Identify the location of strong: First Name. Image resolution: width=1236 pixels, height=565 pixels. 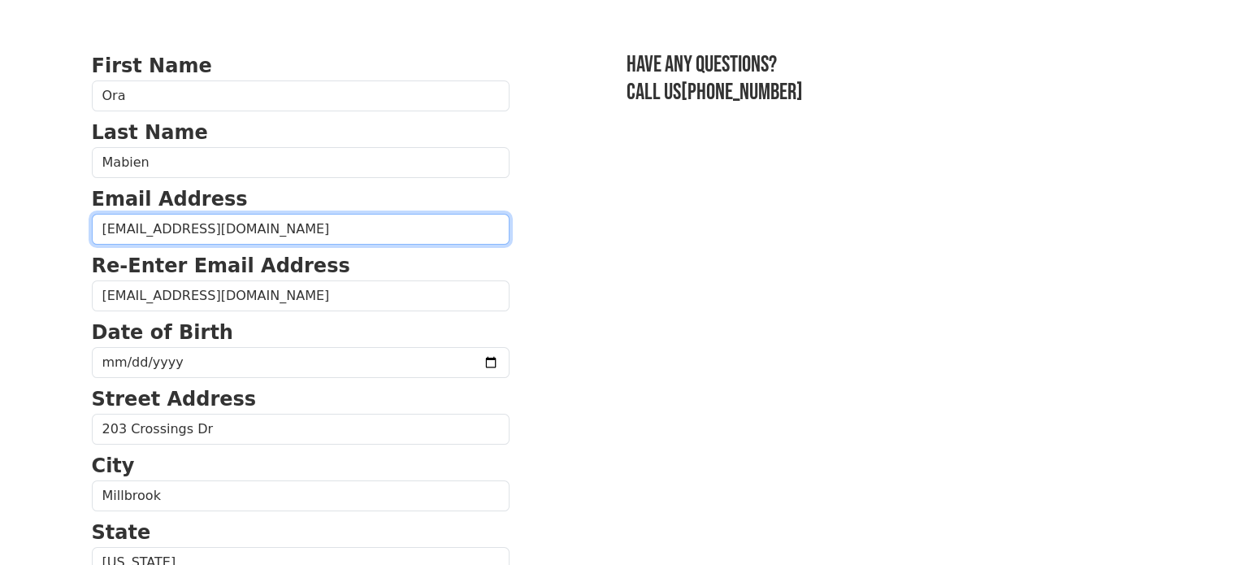
(152, 66).